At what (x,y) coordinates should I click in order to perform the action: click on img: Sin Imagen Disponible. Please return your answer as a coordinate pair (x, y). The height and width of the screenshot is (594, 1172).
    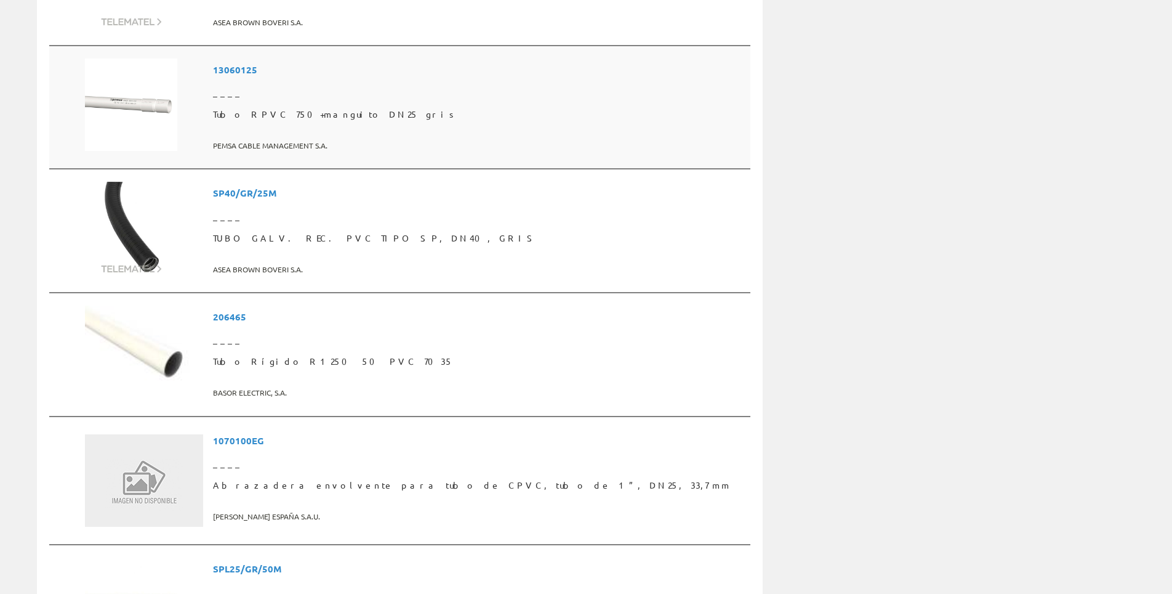
    Looking at the image, I should click on (144, 480).